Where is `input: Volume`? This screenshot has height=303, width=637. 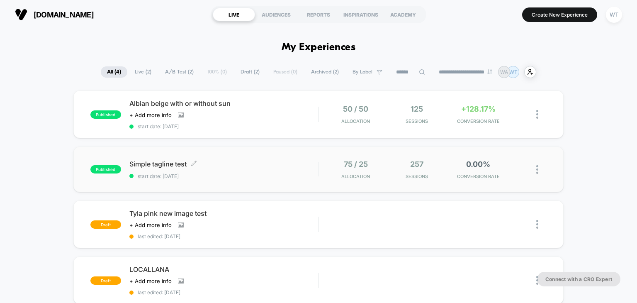
input: Volume is located at coordinates (277, 172).